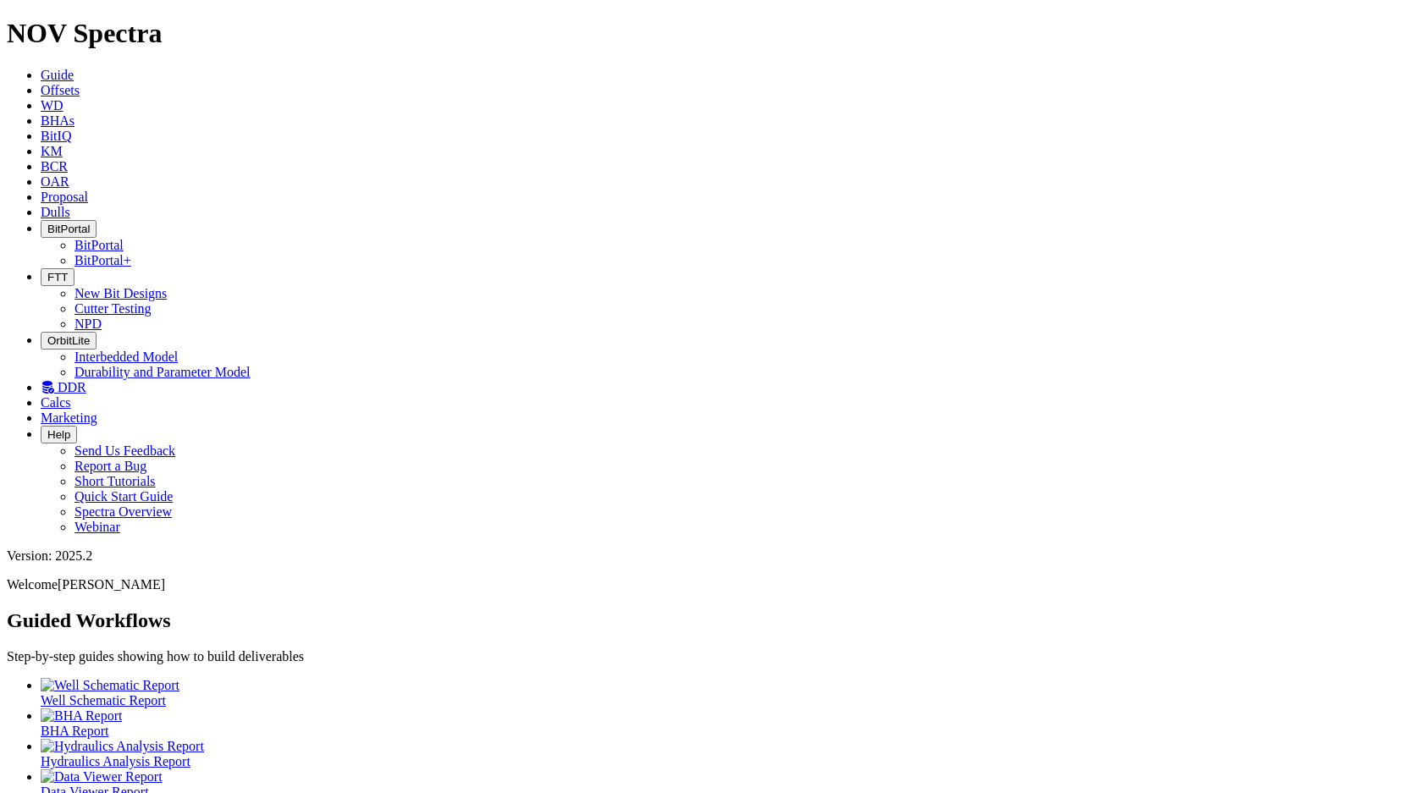  Describe the element at coordinates (60, 90) in the screenshot. I see `span: Offsets` at that location.